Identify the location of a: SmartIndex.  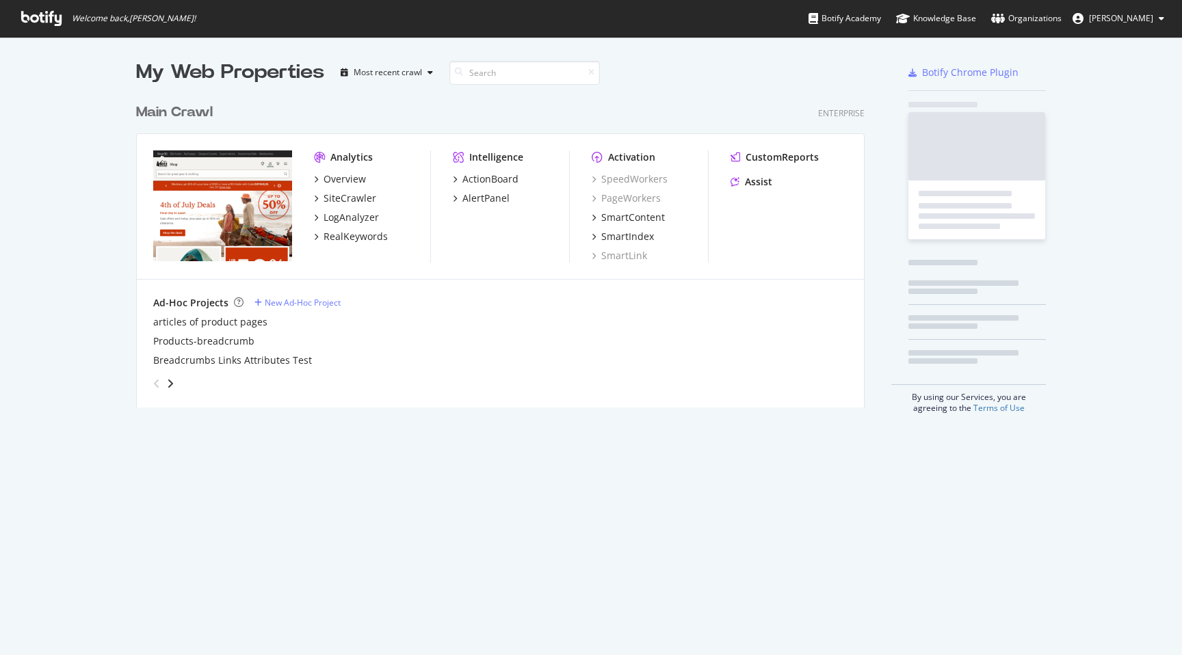
(622, 237).